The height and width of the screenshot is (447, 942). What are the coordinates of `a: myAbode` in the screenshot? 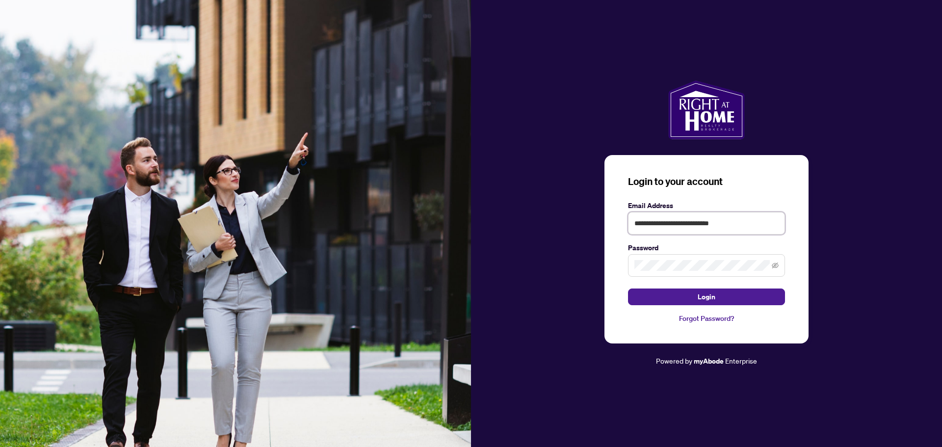 It's located at (709, 361).